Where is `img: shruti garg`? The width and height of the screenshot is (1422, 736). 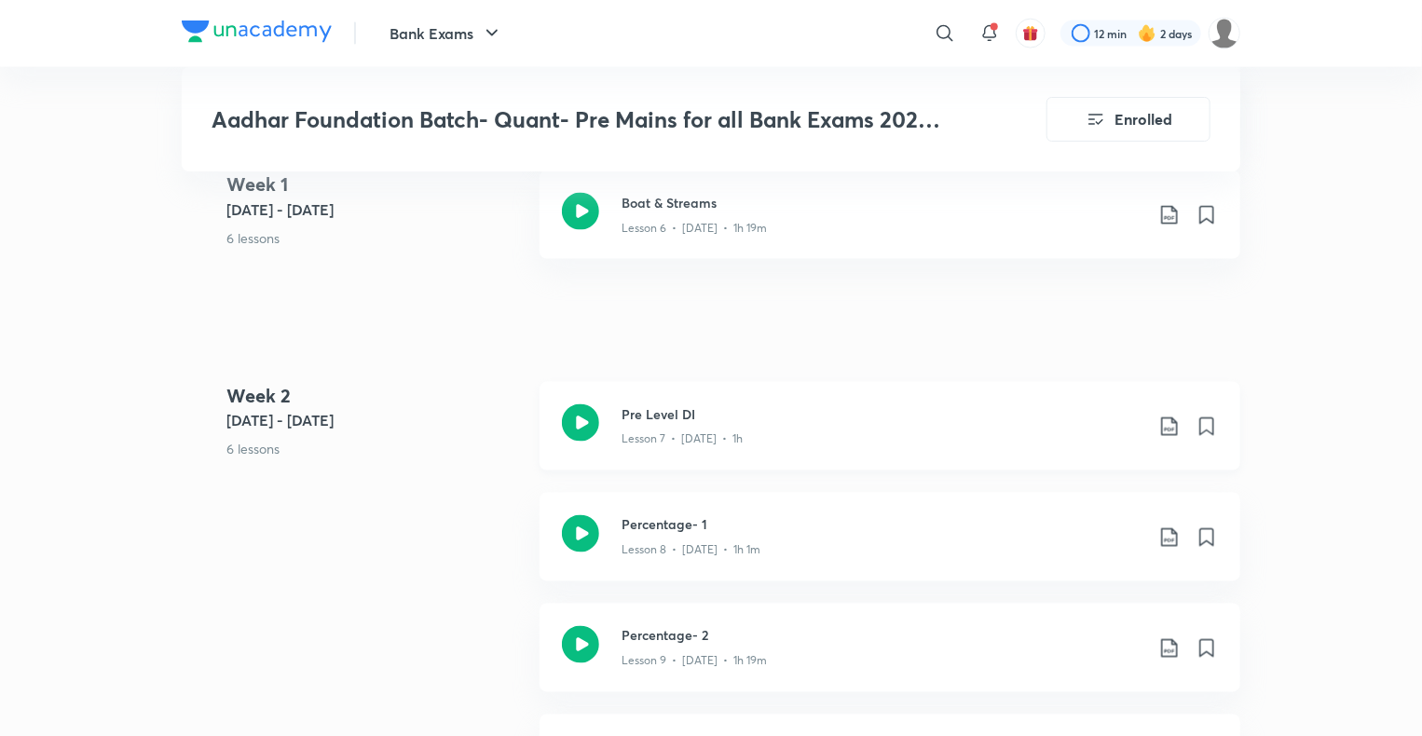 img: shruti garg is located at coordinates (1225, 34).